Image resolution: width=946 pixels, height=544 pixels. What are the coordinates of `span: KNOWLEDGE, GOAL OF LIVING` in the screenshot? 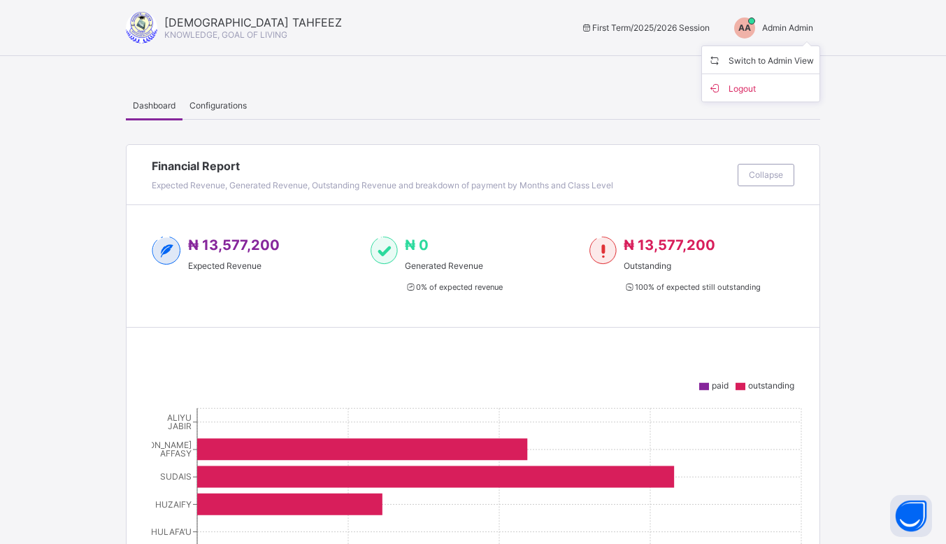 It's located at (226, 34).